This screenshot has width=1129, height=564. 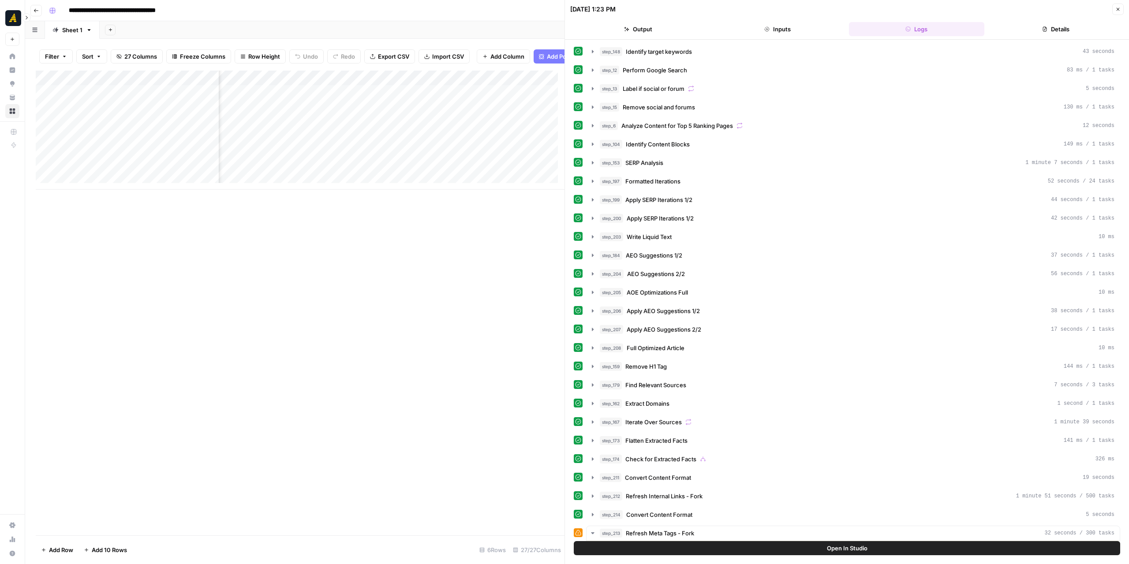 I want to click on button: Add Row, so click(x=57, y=550).